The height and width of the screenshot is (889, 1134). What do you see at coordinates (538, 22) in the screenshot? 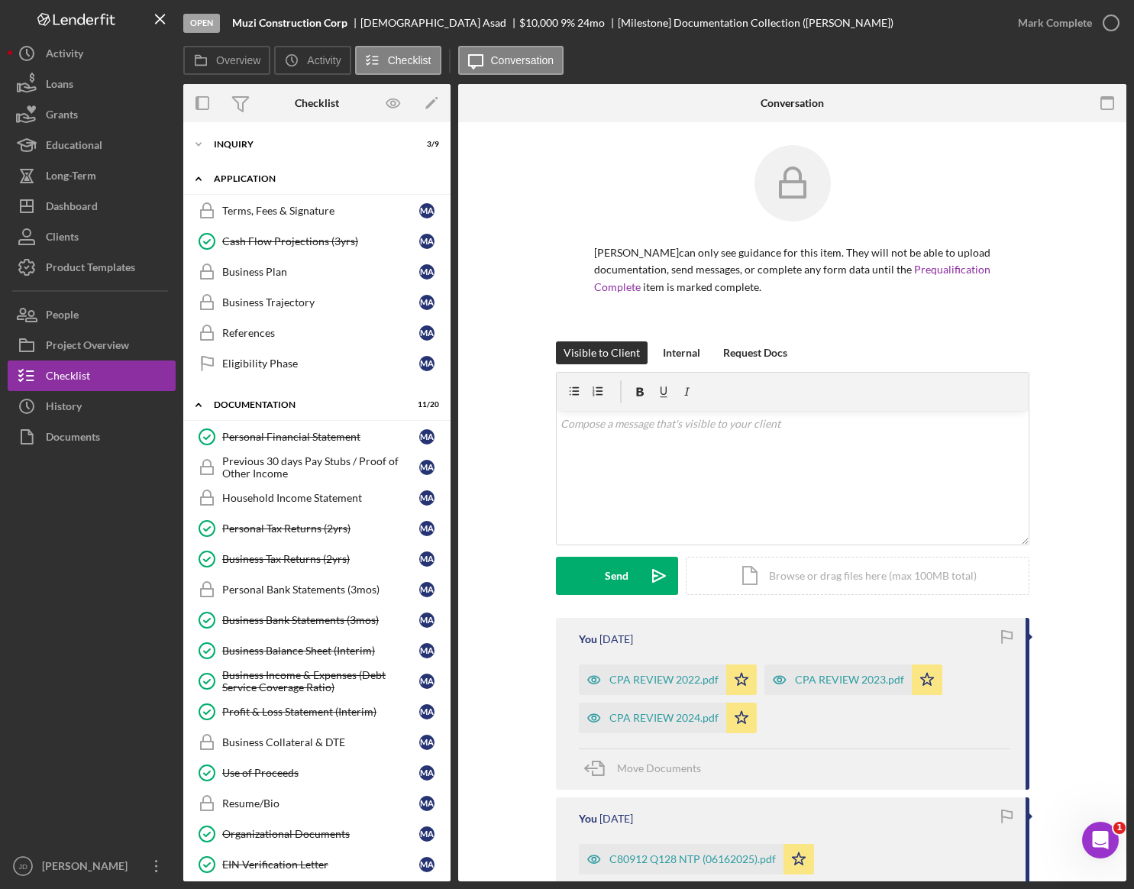
I see `span: $10,000` at bounding box center [538, 22].